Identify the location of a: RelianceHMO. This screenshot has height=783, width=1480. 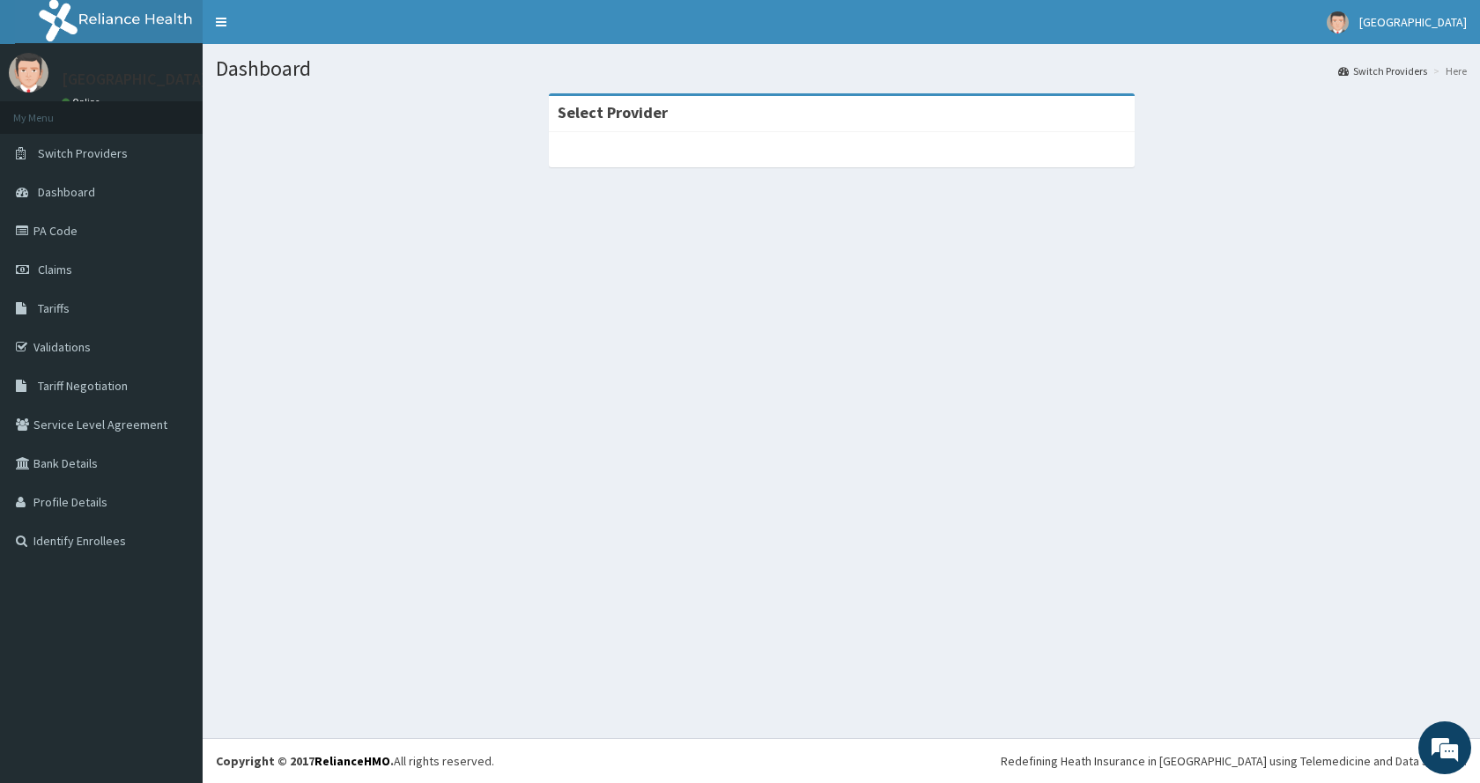
(352, 761).